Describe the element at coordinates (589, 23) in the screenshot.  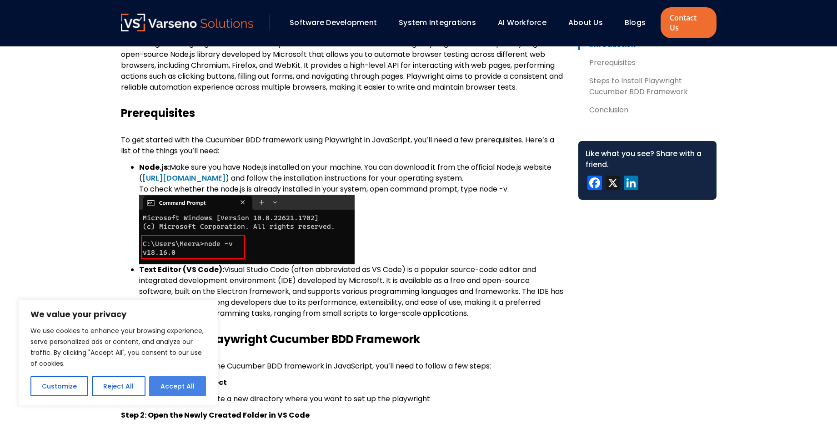
I see `div: About Us` at that location.